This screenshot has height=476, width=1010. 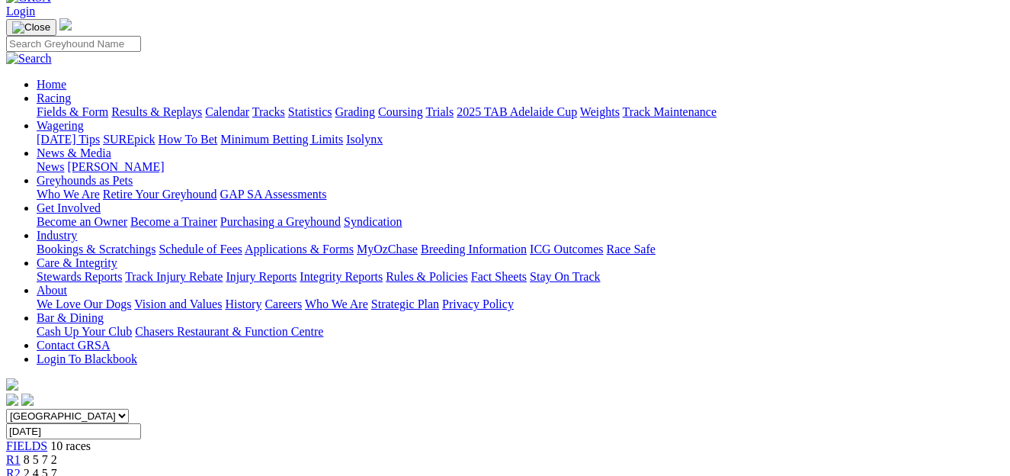 What do you see at coordinates (21, 11) in the screenshot?
I see `a: Login` at bounding box center [21, 11].